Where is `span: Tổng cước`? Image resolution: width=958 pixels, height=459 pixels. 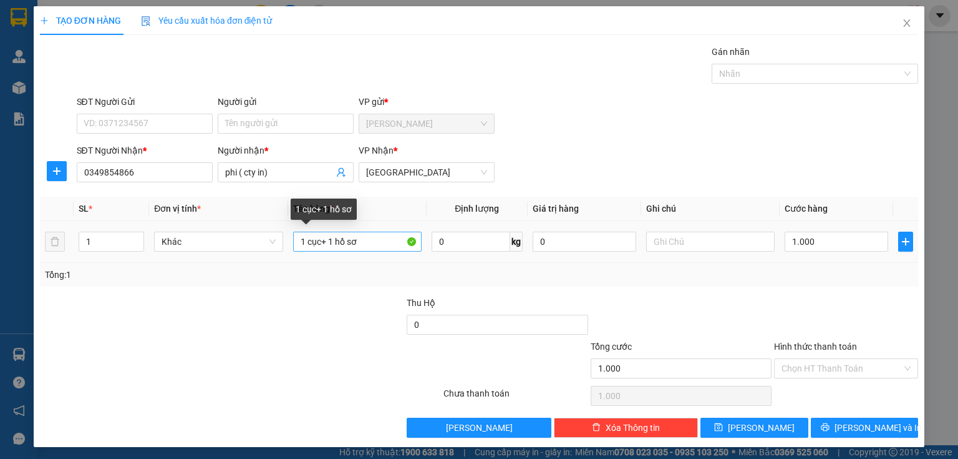
span: Tổng cước is located at coordinates (611, 346).